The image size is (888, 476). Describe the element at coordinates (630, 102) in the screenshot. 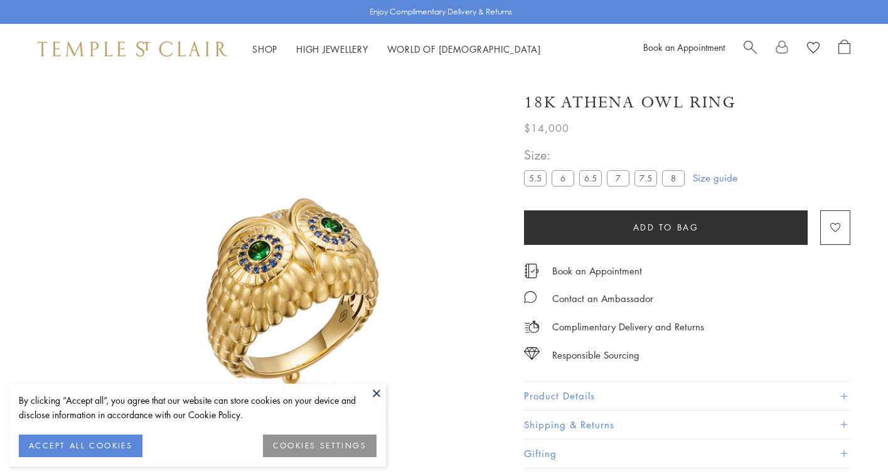

I see `h1: 18K Athena Owl Ring` at that location.